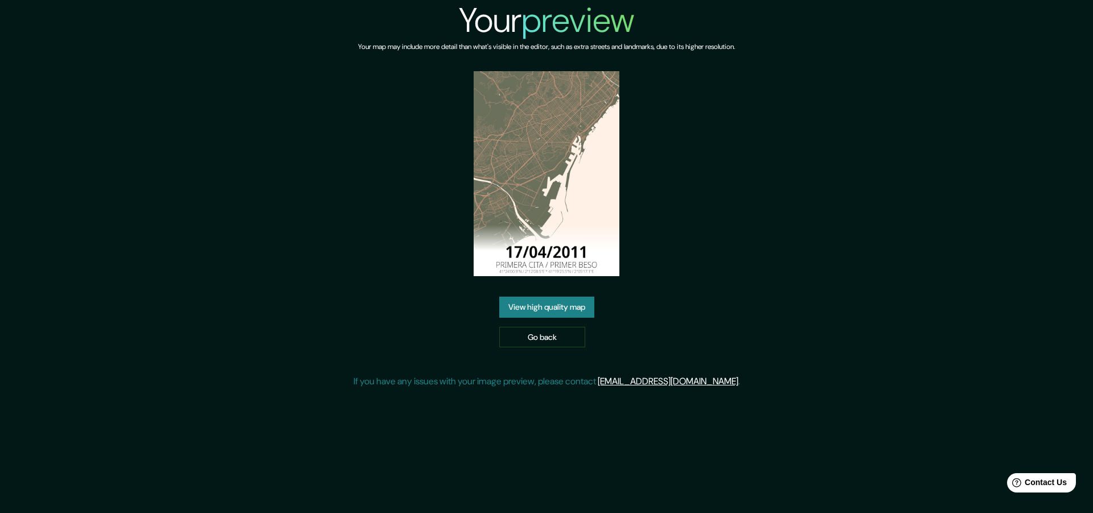 The image size is (1093, 513). Describe the element at coordinates (542, 337) in the screenshot. I see `a: Go back` at that location.